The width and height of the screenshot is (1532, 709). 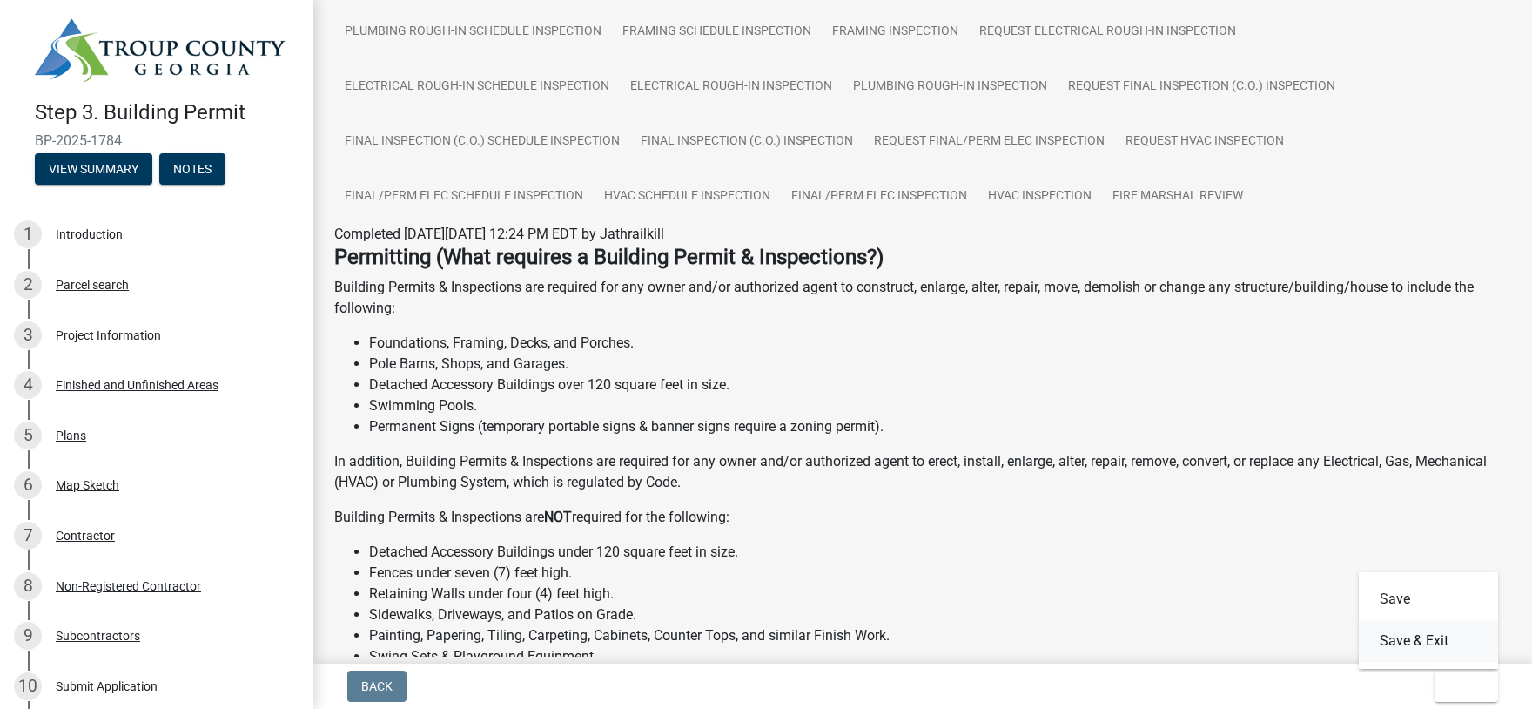 I want to click on div: 5, so click(x=28, y=435).